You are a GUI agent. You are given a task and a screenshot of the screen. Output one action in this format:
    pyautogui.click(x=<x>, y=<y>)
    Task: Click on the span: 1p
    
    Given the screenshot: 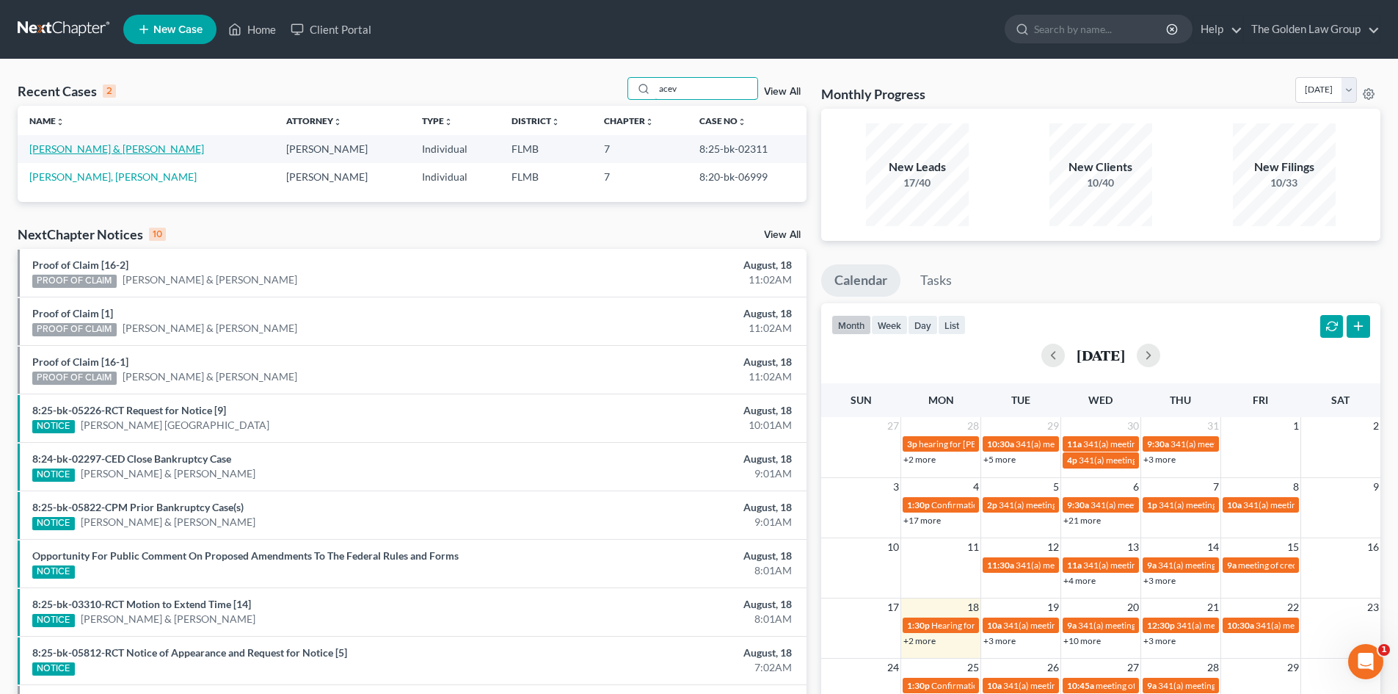 What is the action you would take?
    pyautogui.click(x=1153, y=504)
    